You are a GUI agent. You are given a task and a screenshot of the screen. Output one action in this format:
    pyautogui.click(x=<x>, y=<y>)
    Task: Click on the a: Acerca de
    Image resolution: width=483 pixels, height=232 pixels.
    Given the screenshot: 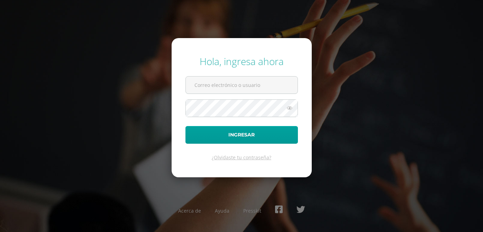 What is the action you would take?
    pyautogui.click(x=190, y=210)
    